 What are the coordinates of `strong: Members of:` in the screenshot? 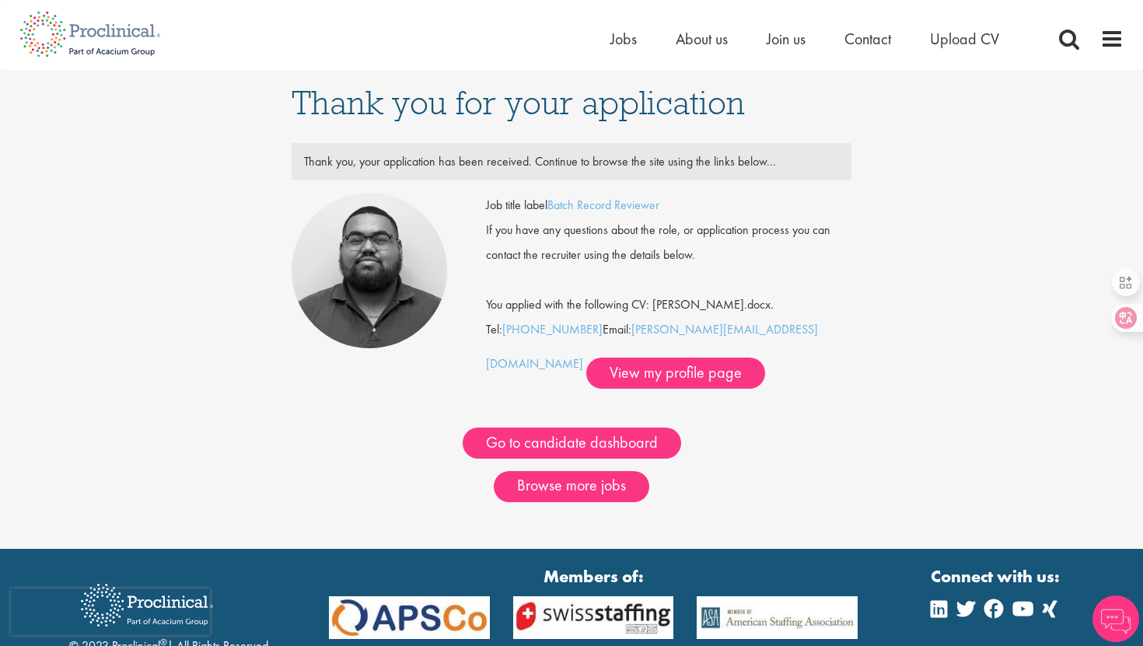 It's located at (593, 576).